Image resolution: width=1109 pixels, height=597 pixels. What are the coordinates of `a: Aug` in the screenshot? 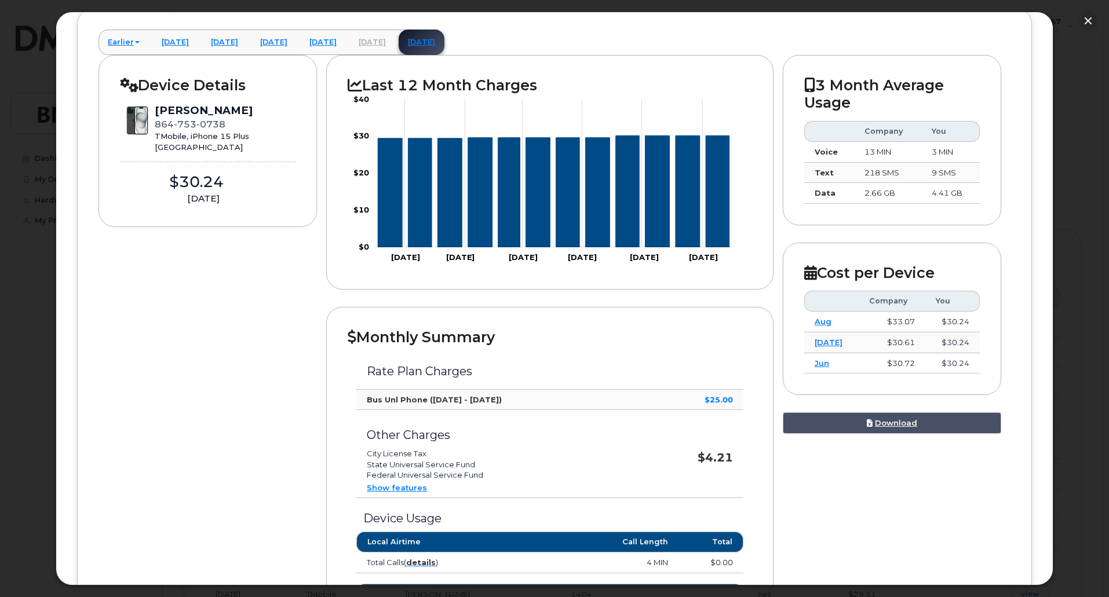 It's located at (823, 321).